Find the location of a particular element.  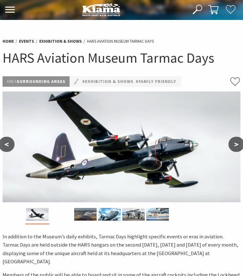

p: Surrounding Areas is located at coordinates (36, 81).